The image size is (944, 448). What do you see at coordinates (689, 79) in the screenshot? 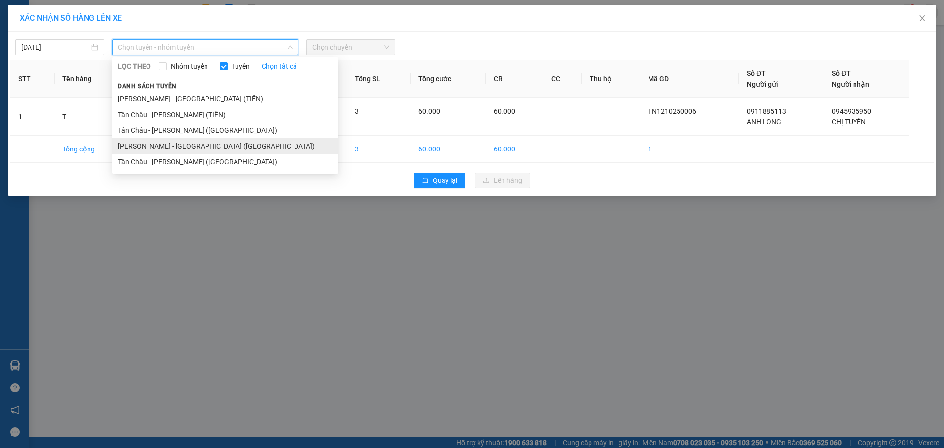
I see `th: Mã GD` at bounding box center [689, 79].